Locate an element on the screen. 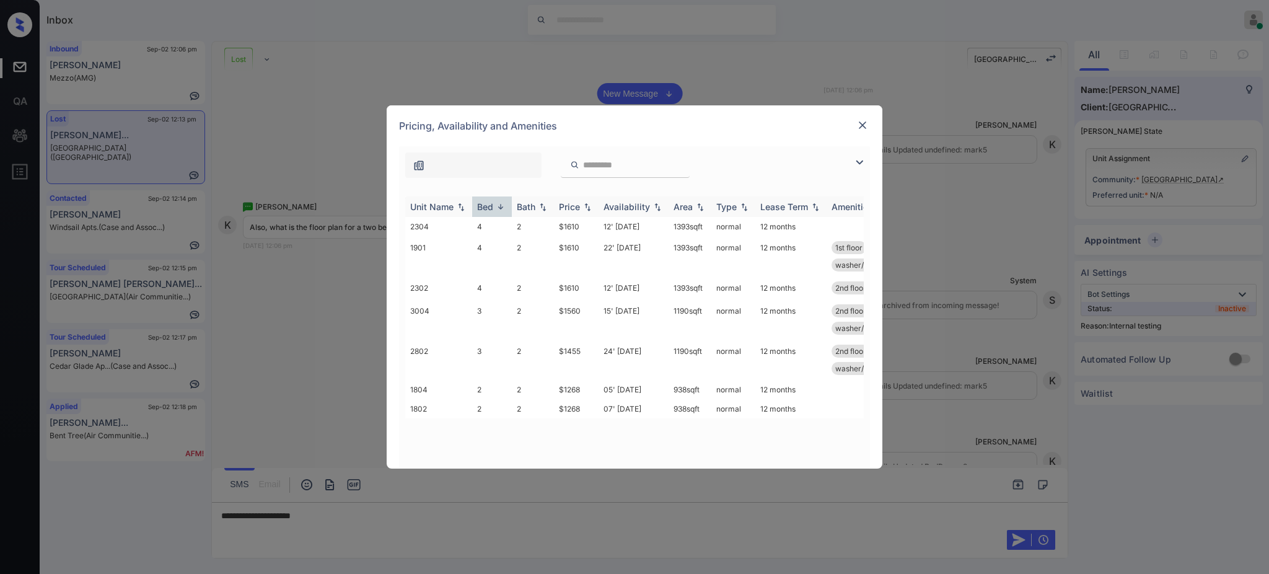 The image size is (1269, 574). td: 2304 is located at coordinates (439, 226).